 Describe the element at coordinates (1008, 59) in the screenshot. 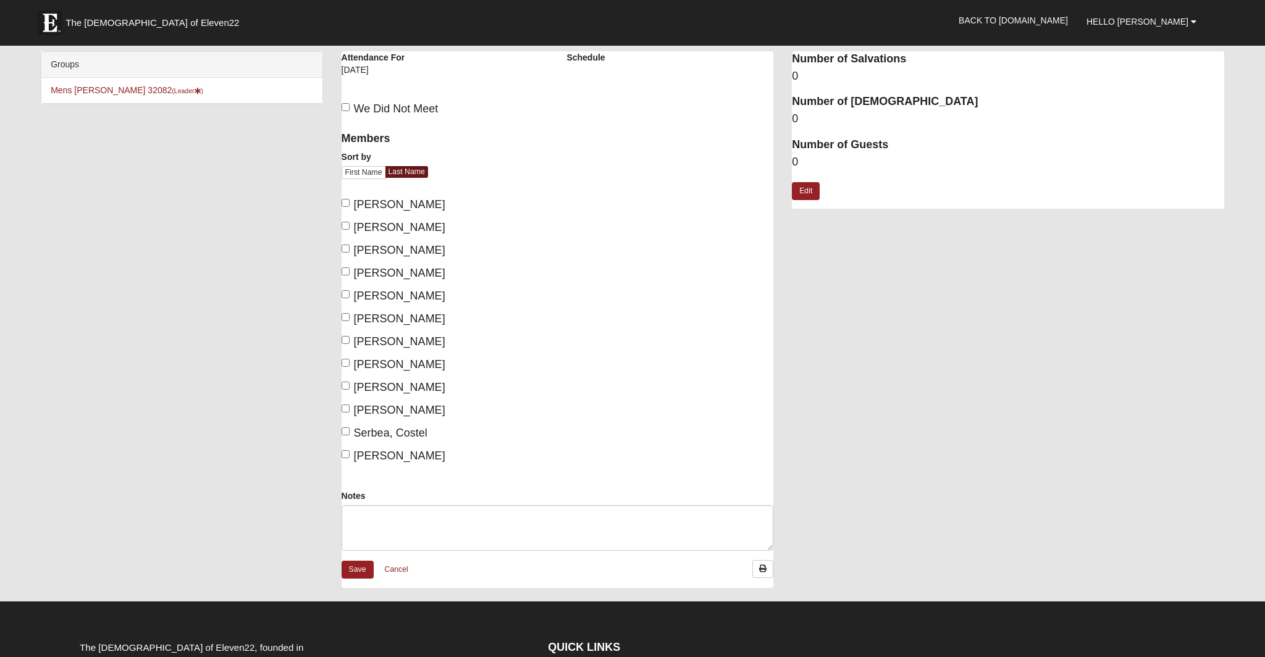

I see `dt: Number of Salvations` at that location.